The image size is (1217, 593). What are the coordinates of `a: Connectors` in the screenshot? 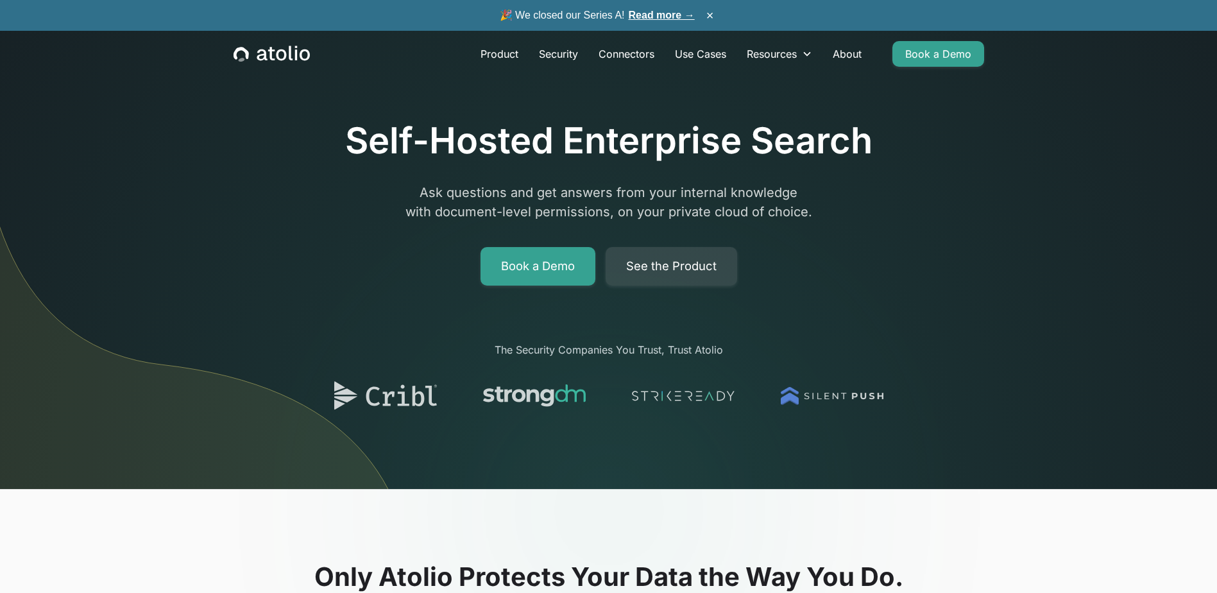 It's located at (626, 54).